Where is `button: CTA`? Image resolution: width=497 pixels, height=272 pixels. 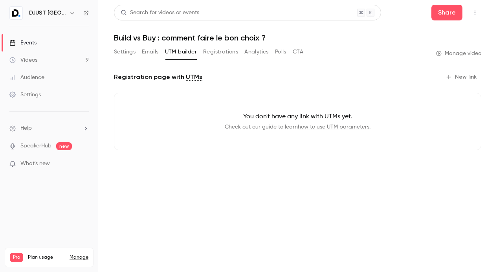
button: CTA is located at coordinates (298, 52).